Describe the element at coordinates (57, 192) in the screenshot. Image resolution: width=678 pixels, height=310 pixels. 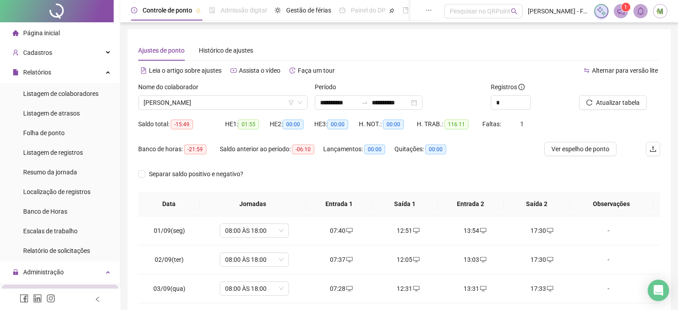
I see `span: Localização de registros` at that location.